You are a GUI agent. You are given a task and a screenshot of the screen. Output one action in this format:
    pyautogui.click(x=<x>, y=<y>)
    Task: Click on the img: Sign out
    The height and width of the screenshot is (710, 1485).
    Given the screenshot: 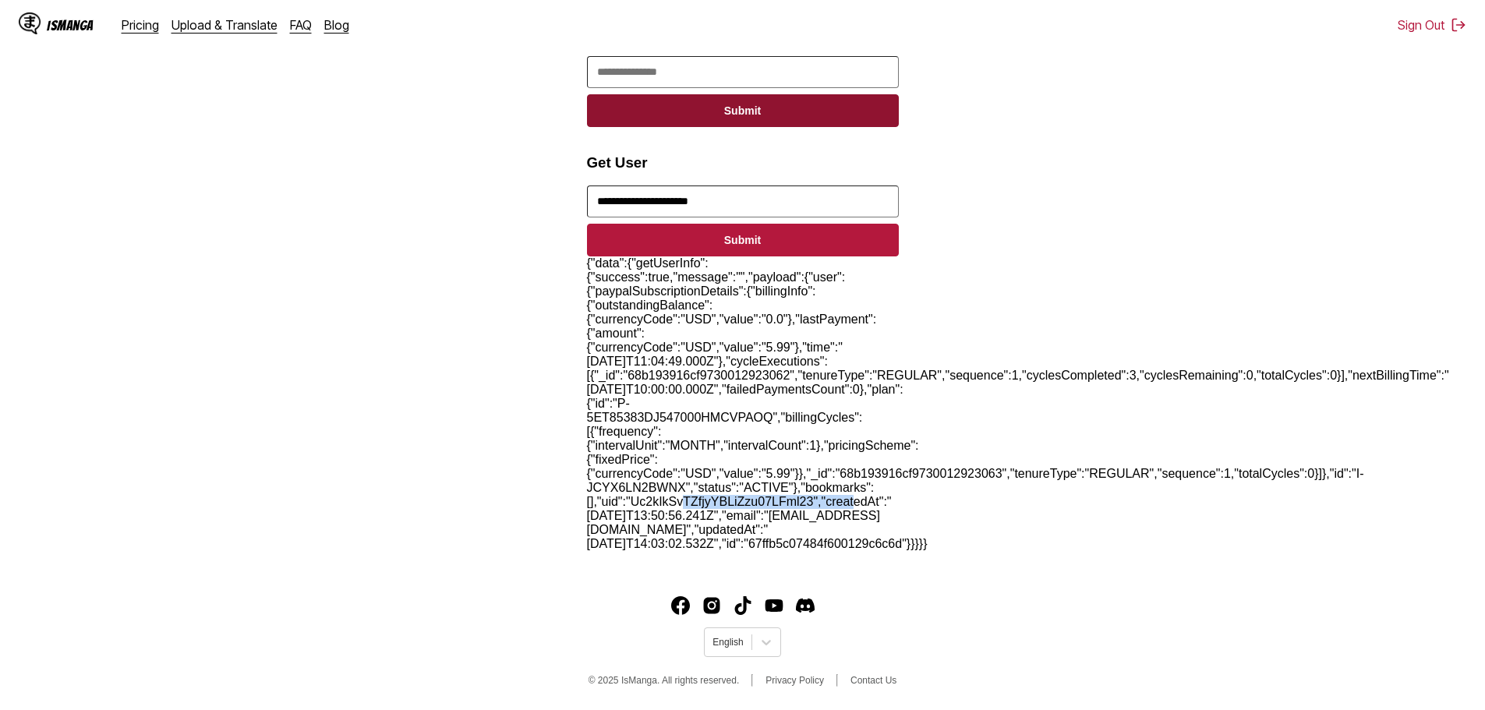 What is the action you would take?
    pyautogui.click(x=1458, y=25)
    